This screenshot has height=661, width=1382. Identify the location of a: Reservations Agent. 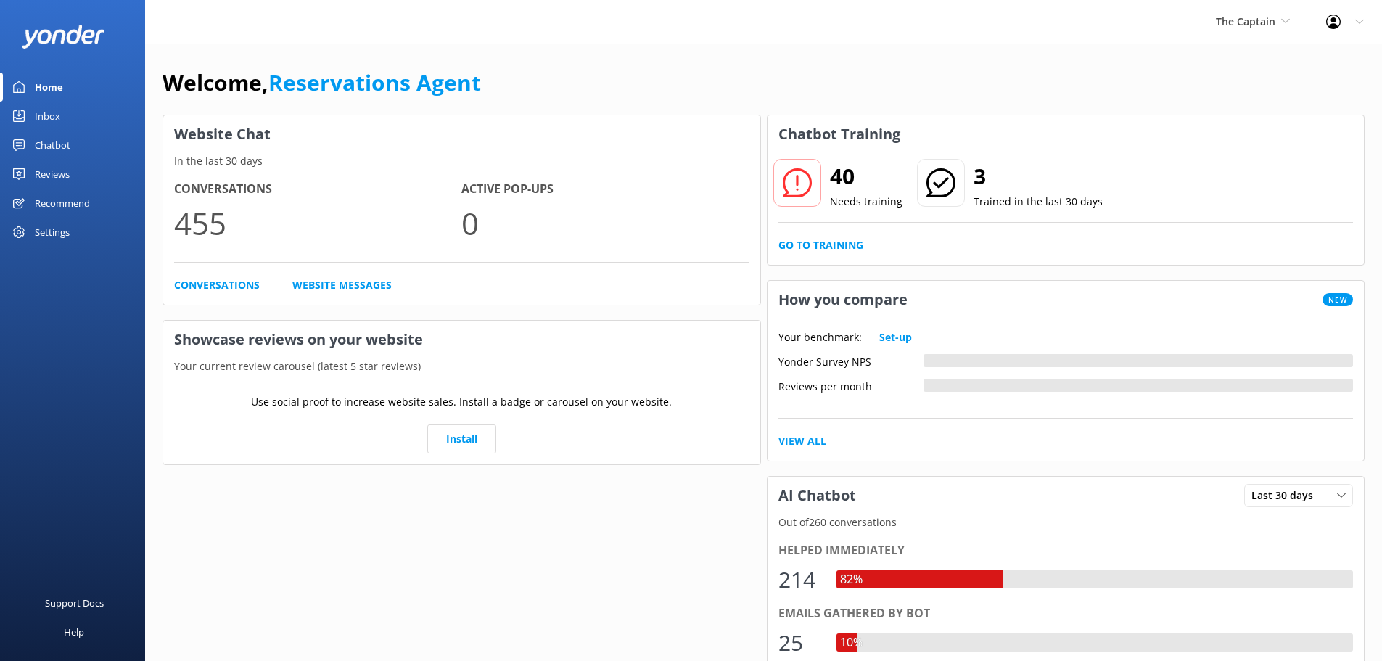
(374, 82).